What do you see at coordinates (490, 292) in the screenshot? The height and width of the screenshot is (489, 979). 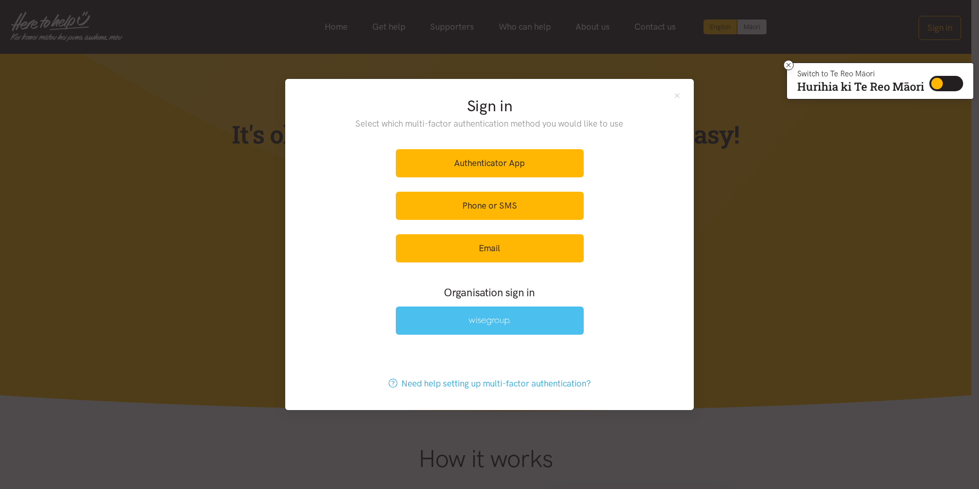 I see `h3: Organisation sign in` at bounding box center [490, 292].